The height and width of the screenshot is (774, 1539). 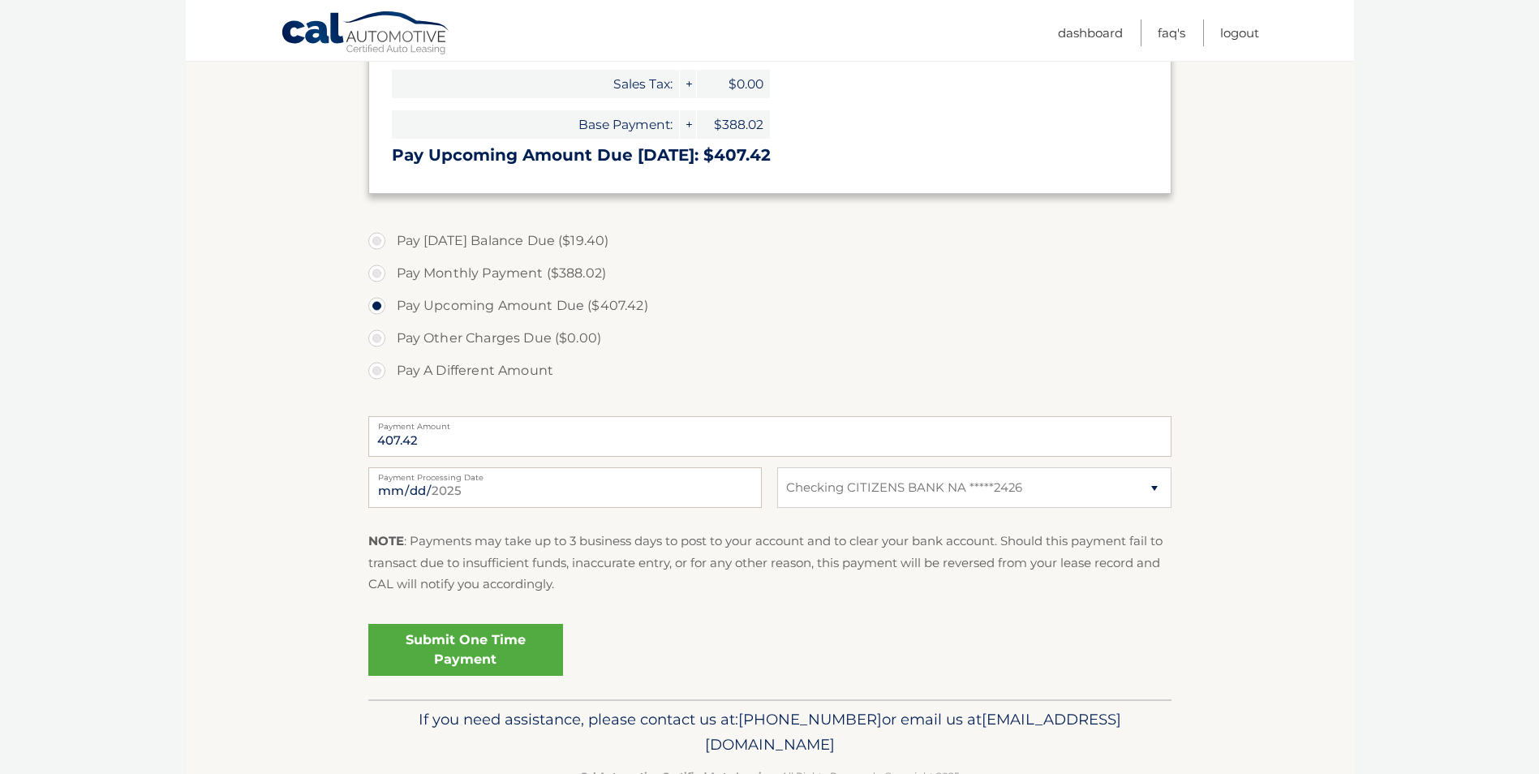 I want to click on strong: NOTE, so click(x=386, y=540).